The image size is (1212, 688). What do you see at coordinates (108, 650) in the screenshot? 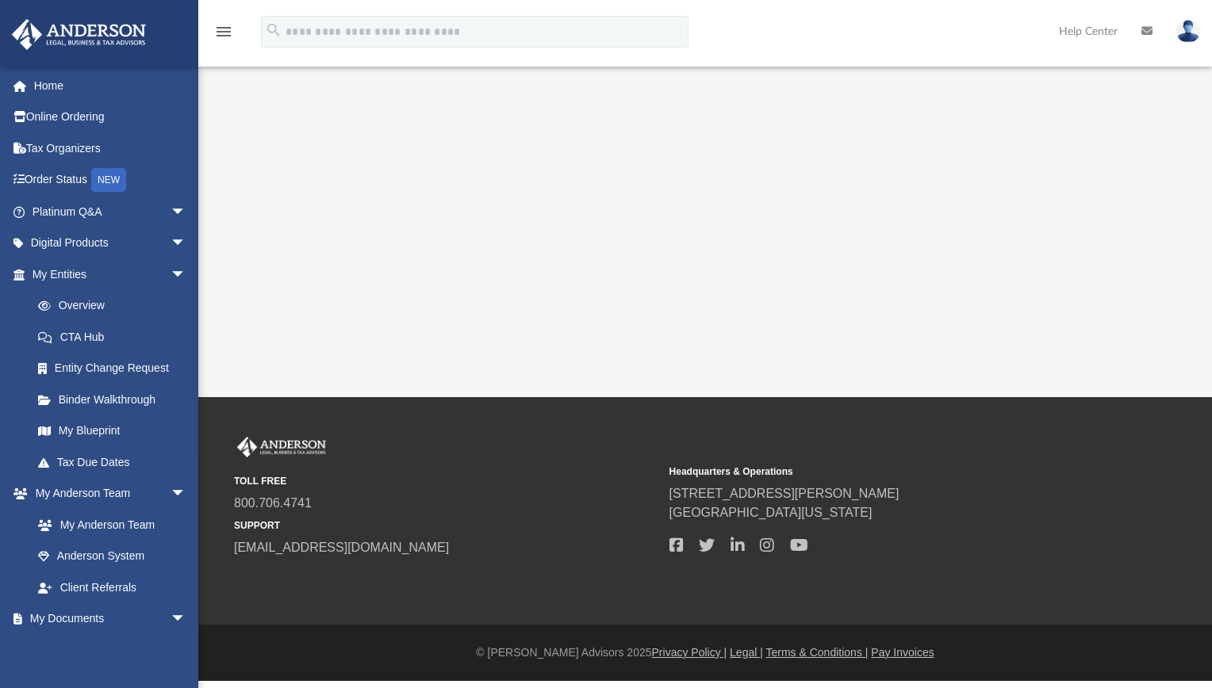
I see `a: Box` at bounding box center [108, 650].